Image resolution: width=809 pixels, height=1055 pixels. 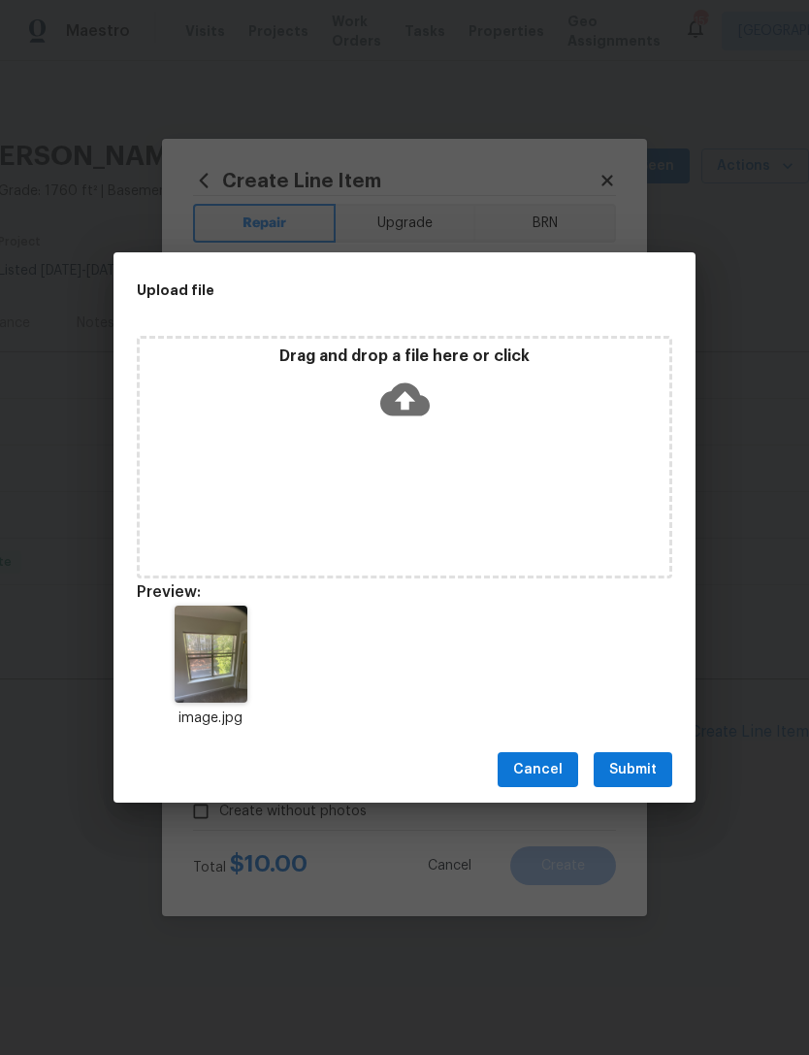 What do you see at coordinates (538, 770) in the screenshot?
I see `button: Cancel` at bounding box center [538, 770].